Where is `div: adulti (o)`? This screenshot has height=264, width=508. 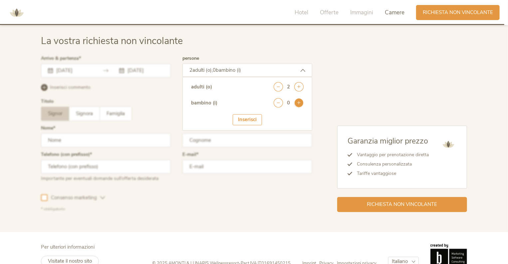
div: adulti (o) is located at coordinates (202, 87).